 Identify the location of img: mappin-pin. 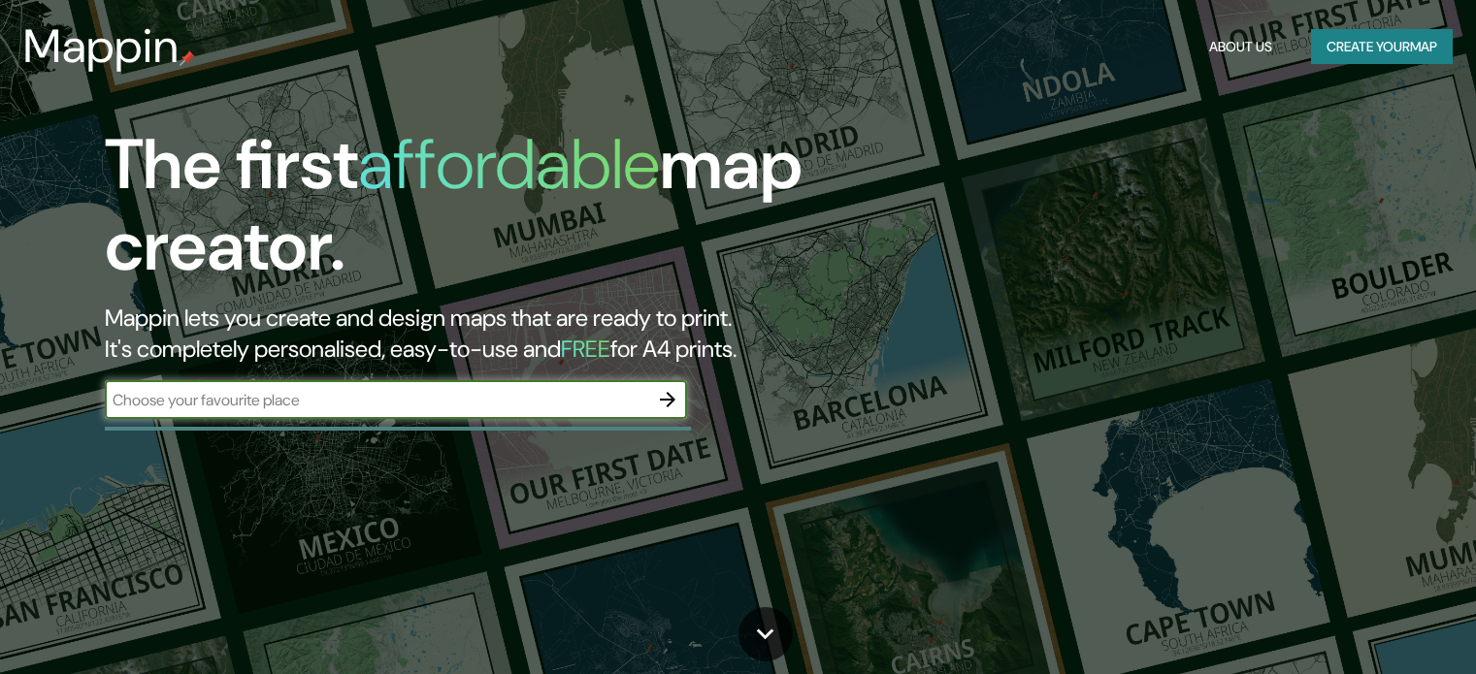
(187, 58).